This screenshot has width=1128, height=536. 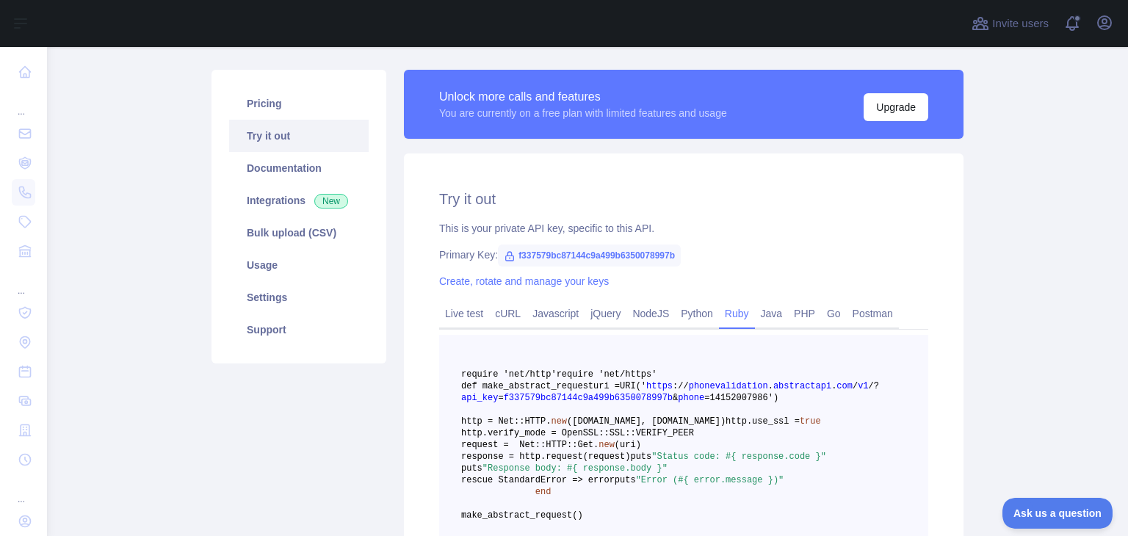 What do you see at coordinates (299, 233) in the screenshot?
I see `a: Bulk upload (CSV)` at bounding box center [299, 233].